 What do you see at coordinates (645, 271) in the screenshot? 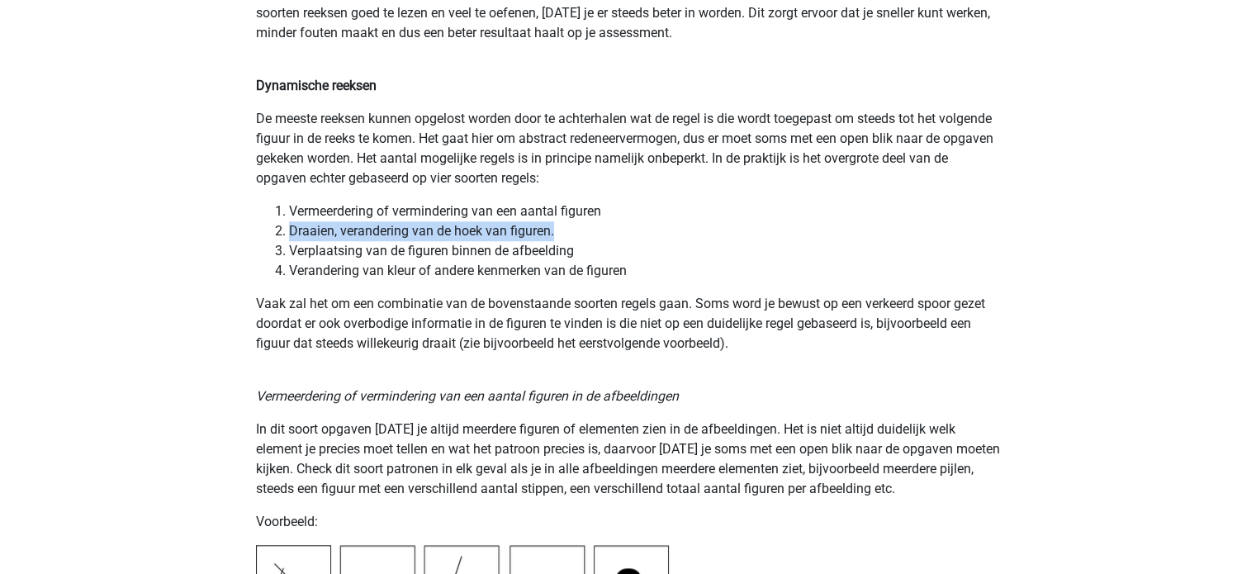
I see `li: Verandering van kleur of andere kenmerken van de figuren` at bounding box center [645, 271].